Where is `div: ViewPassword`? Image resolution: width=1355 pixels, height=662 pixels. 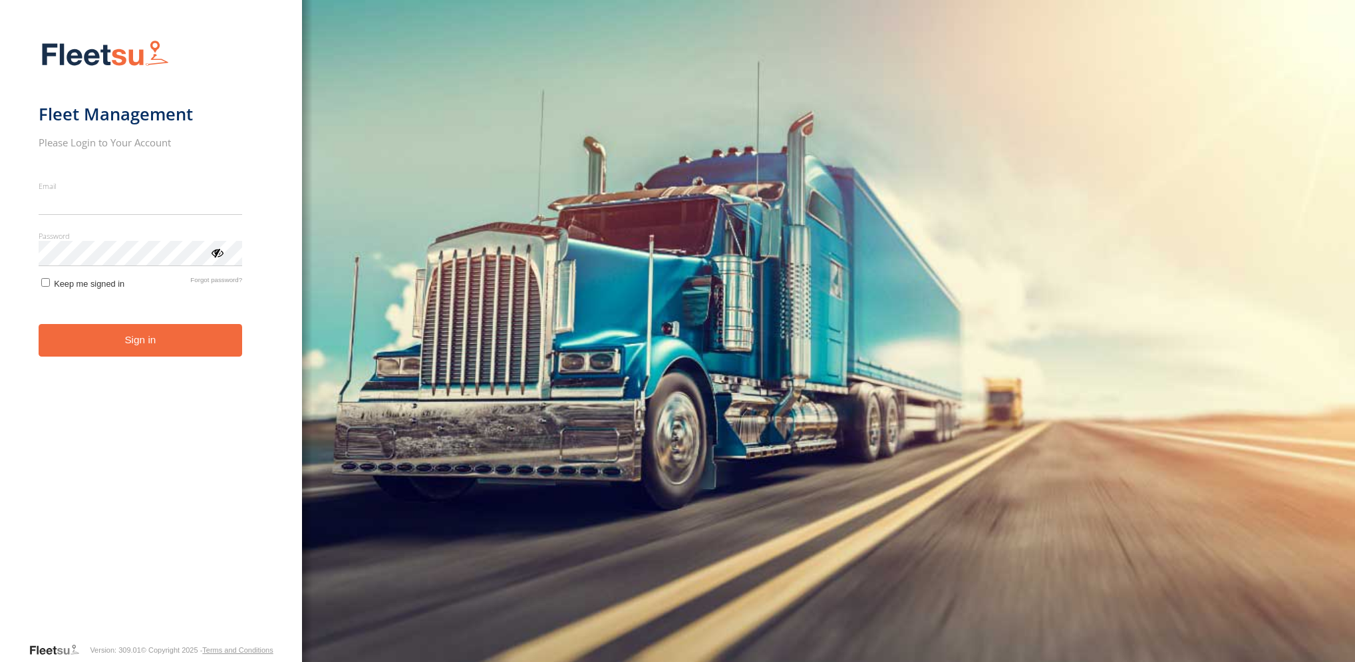
div: ViewPassword is located at coordinates (217, 252).